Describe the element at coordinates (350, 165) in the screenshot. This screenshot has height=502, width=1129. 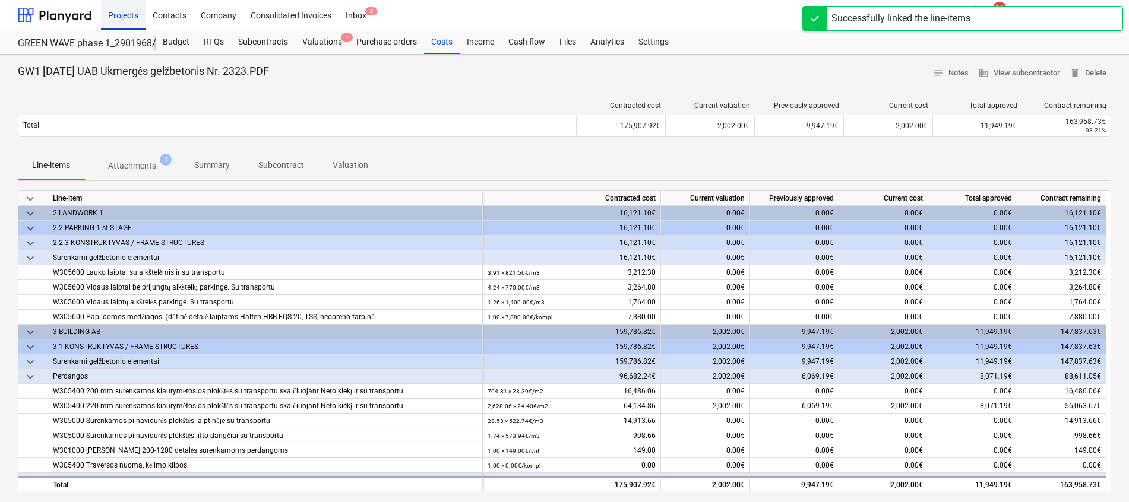
I see `p: Valuation` at that location.